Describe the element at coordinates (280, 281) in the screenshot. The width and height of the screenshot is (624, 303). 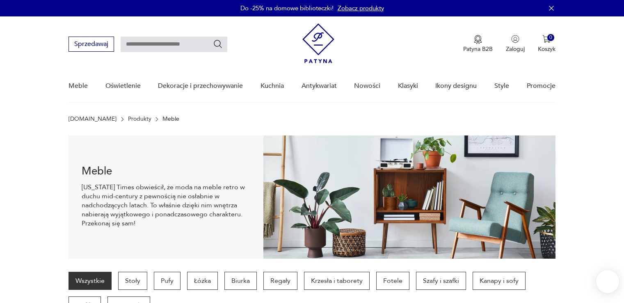
I see `p: Regały` at that location.